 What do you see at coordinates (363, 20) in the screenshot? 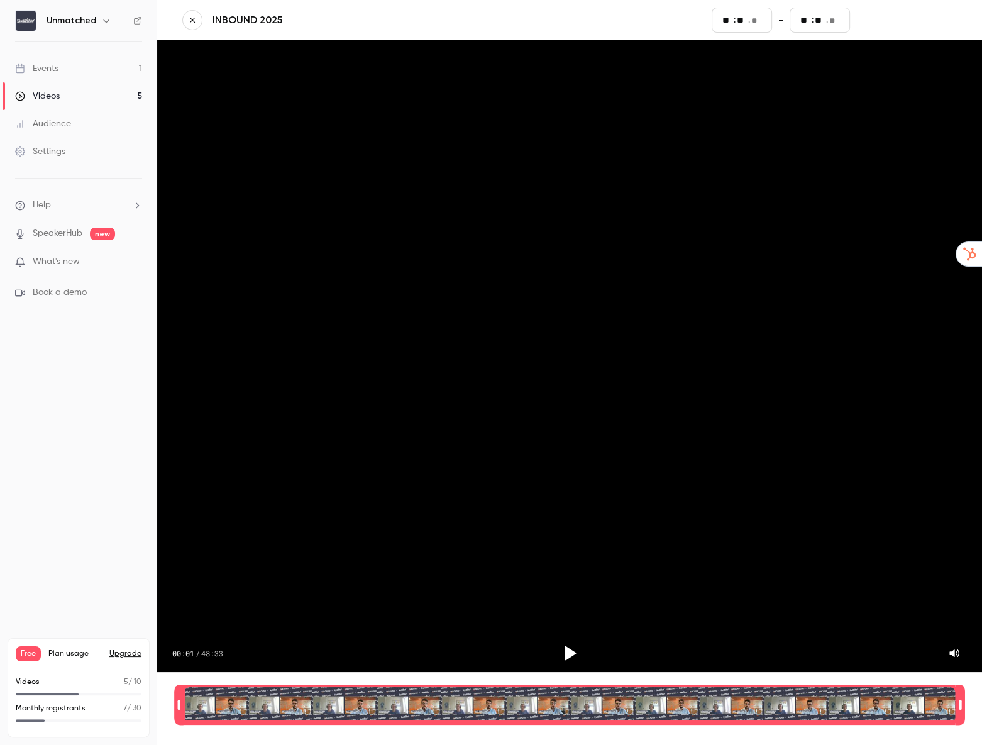
I see `a: INBOUND 2025` at bounding box center [363, 20].